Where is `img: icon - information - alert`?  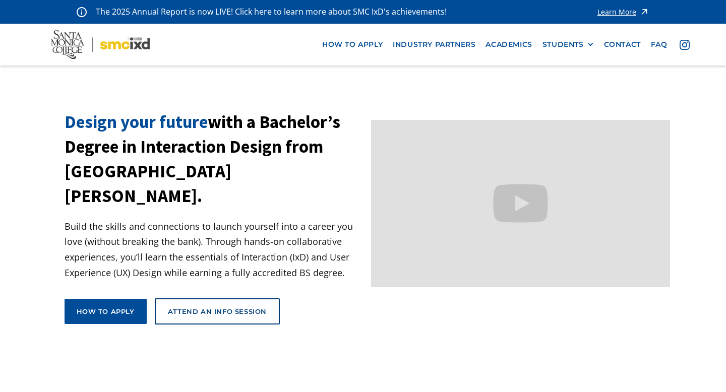
img: icon - information - alert is located at coordinates (82, 12).